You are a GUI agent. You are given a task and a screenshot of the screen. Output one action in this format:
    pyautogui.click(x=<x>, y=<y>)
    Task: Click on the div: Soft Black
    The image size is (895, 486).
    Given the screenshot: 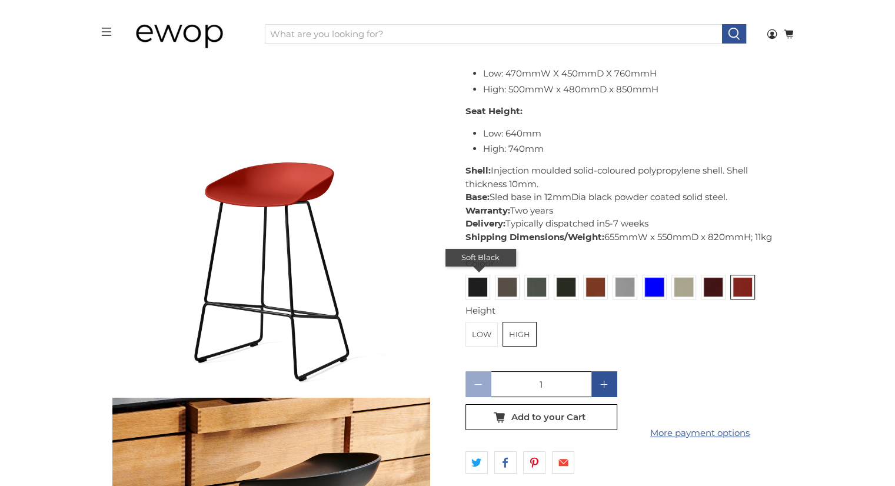 What is the action you would take?
    pyautogui.click(x=481, y=258)
    